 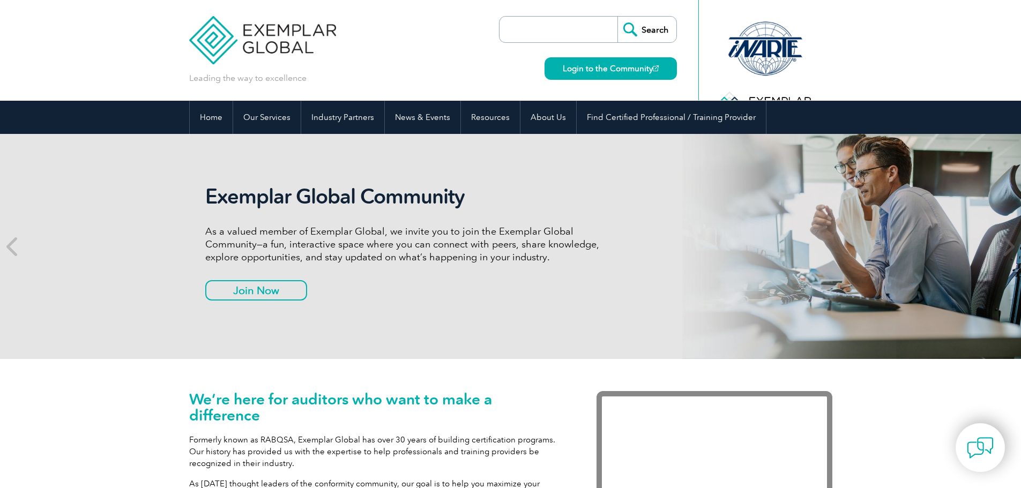 What do you see at coordinates (406, 244) in the screenshot?
I see `p: As a valued member of Exemplar Global, we invite you to join the Exemplar Global Community—a fun,...` at bounding box center [406, 244].